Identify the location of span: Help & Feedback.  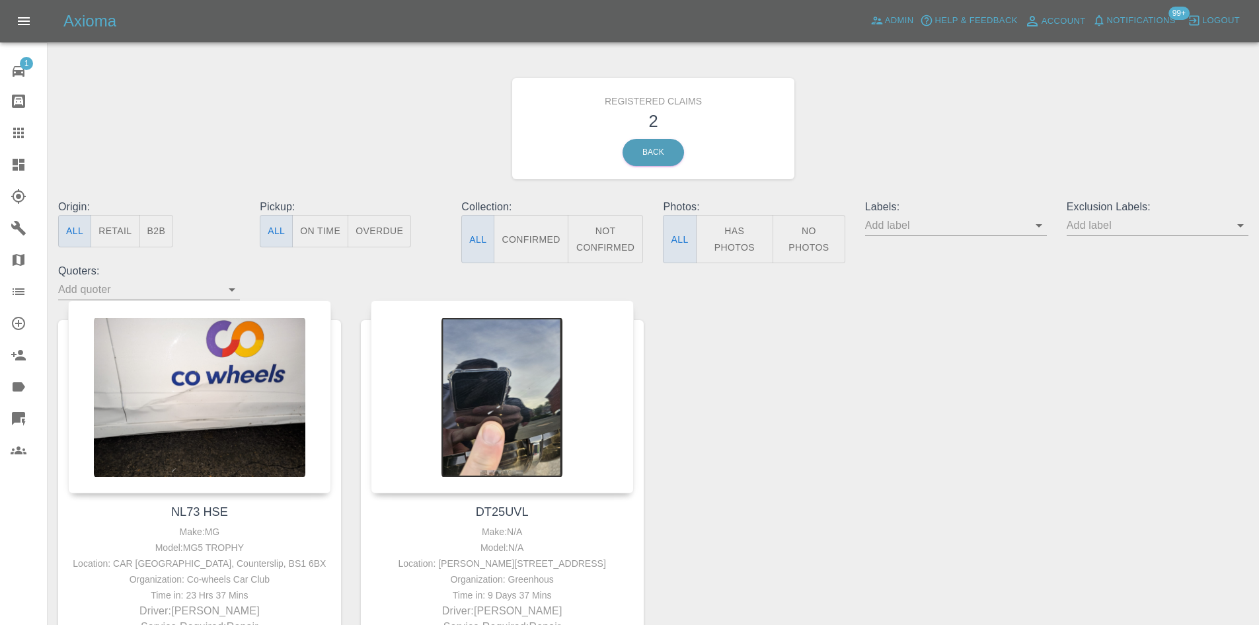
(976, 20).